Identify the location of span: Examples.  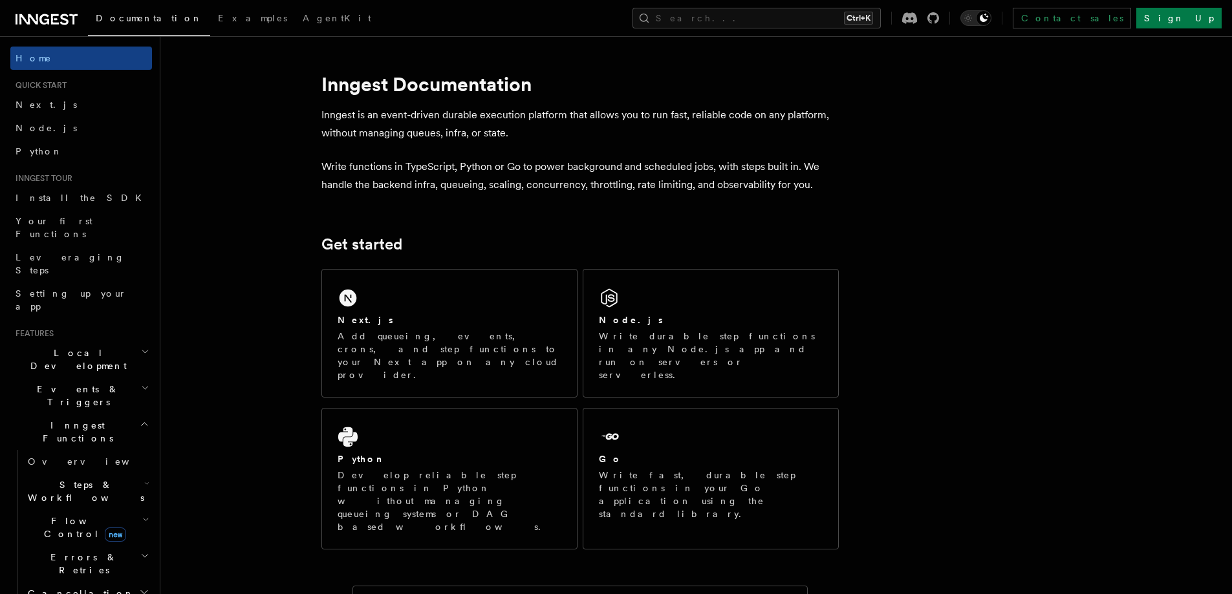
(252, 18).